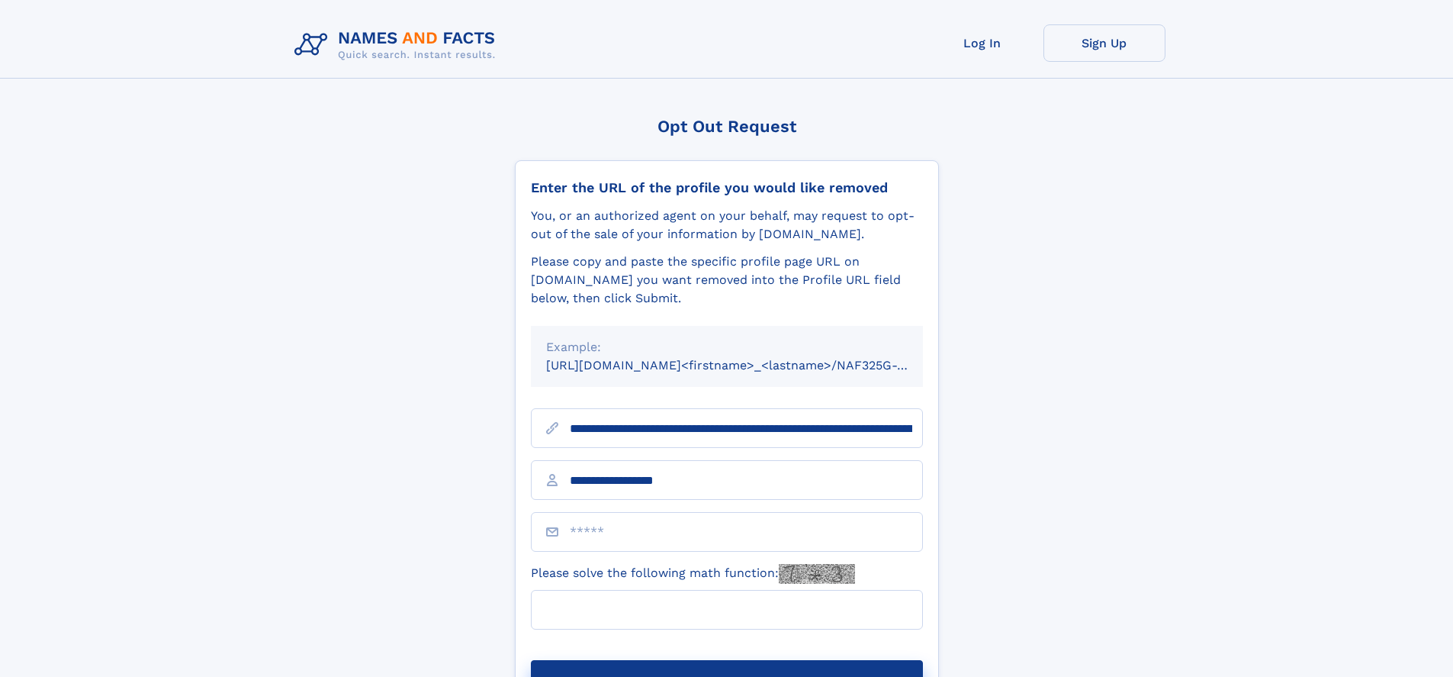  Describe the element at coordinates (727, 126) in the screenshot. I see `div: Opt Out Request` at that location.